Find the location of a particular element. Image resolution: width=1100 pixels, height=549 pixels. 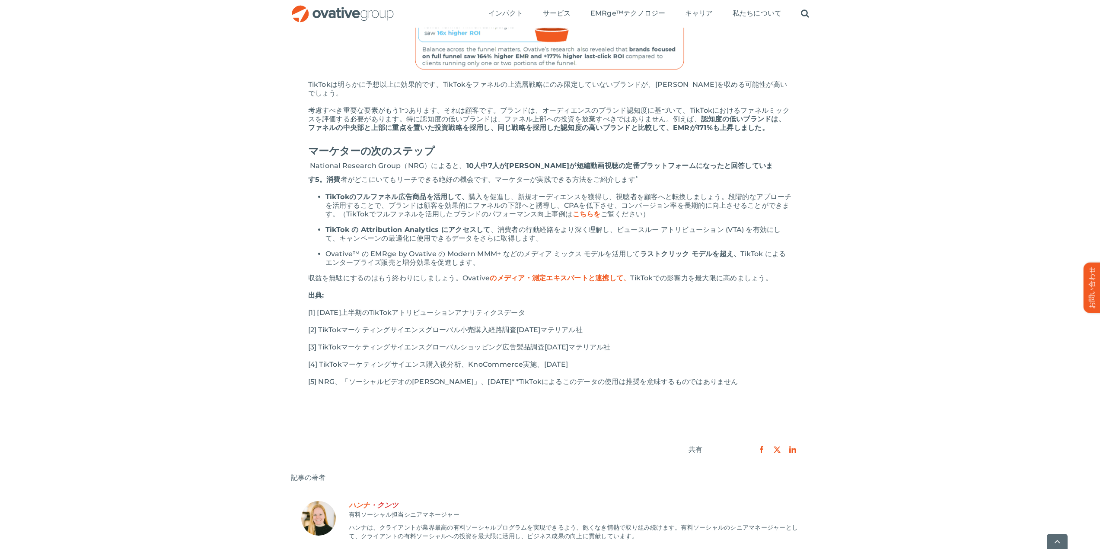

font: （TikTokでフルファネルを活用したブランドのパフォーマンス向上事例は is located at coordinates (456, 214).